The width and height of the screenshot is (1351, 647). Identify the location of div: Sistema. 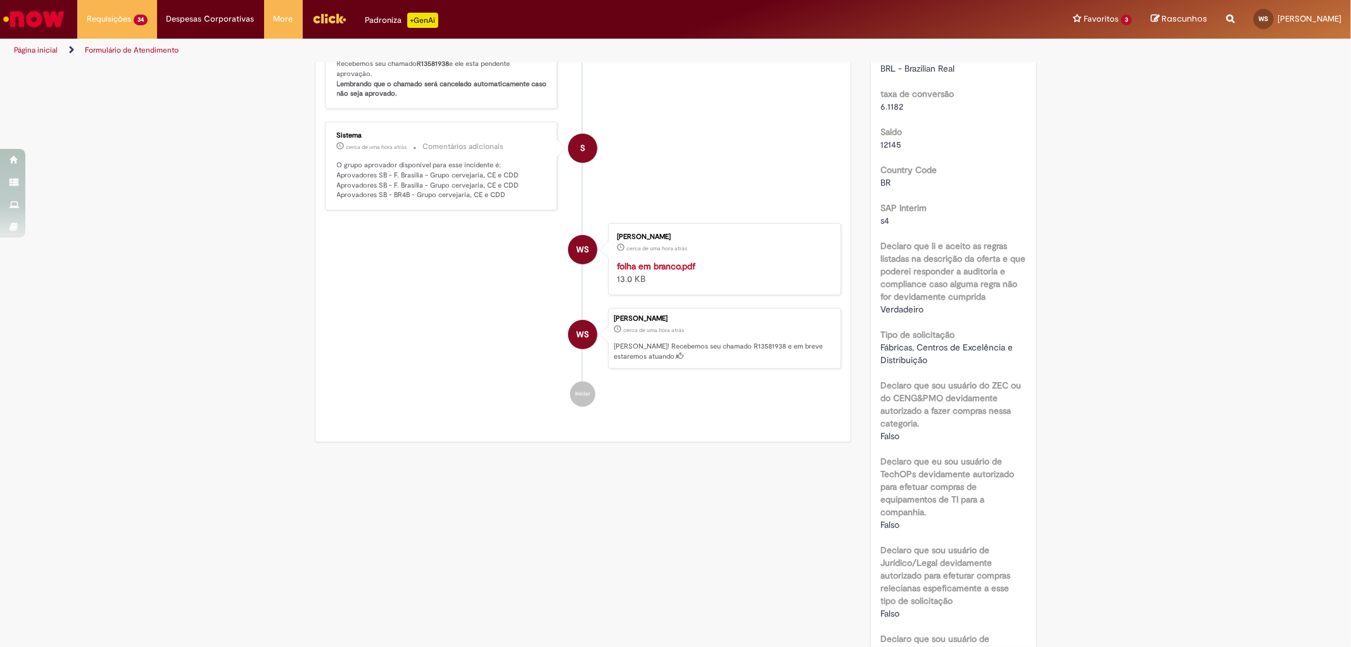
(442, 136).